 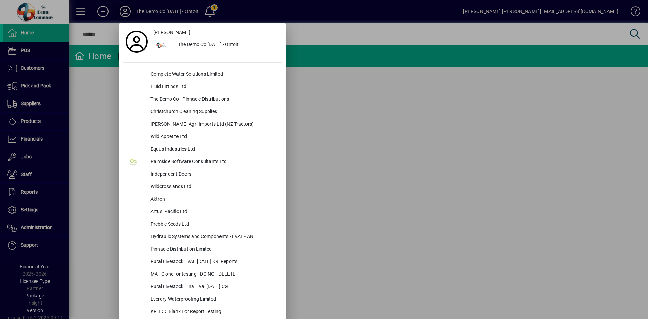 What do you see at coordinates (203, 249) in the screenshot?
I see `button: Pinnacle Distribution Limited` at bounding box center [203, 249].